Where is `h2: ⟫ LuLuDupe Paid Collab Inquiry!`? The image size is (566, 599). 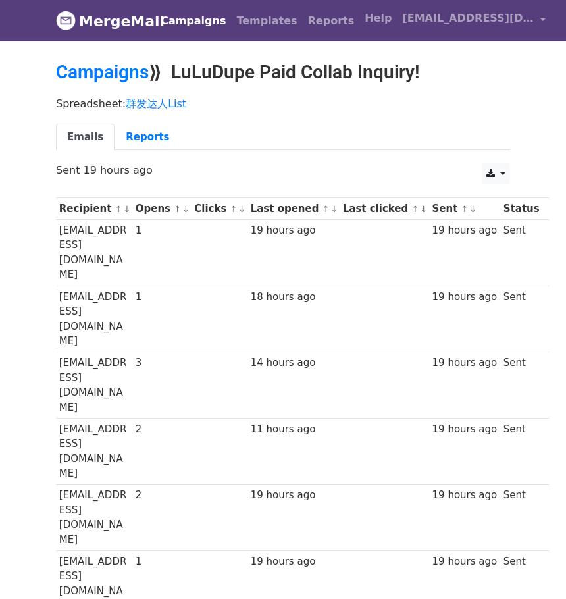
h2: ⟫ LuLuDupe Paid Collab Inquiry! is located at coordinates (283, 72).